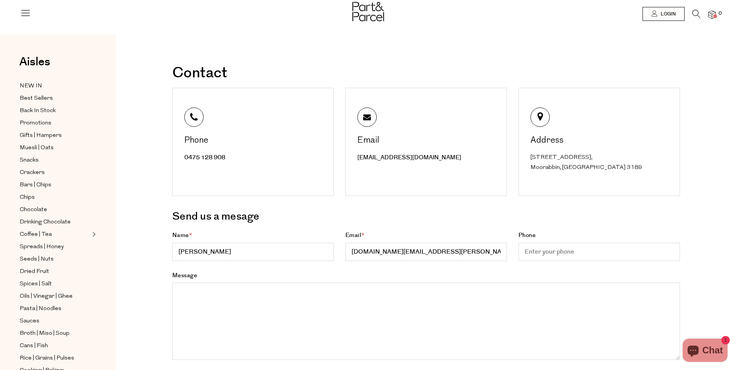 The image size is (736, 370). Describe the element at coordinates (55, 160) in the screenshot. I see `a: Snacks` at that location.